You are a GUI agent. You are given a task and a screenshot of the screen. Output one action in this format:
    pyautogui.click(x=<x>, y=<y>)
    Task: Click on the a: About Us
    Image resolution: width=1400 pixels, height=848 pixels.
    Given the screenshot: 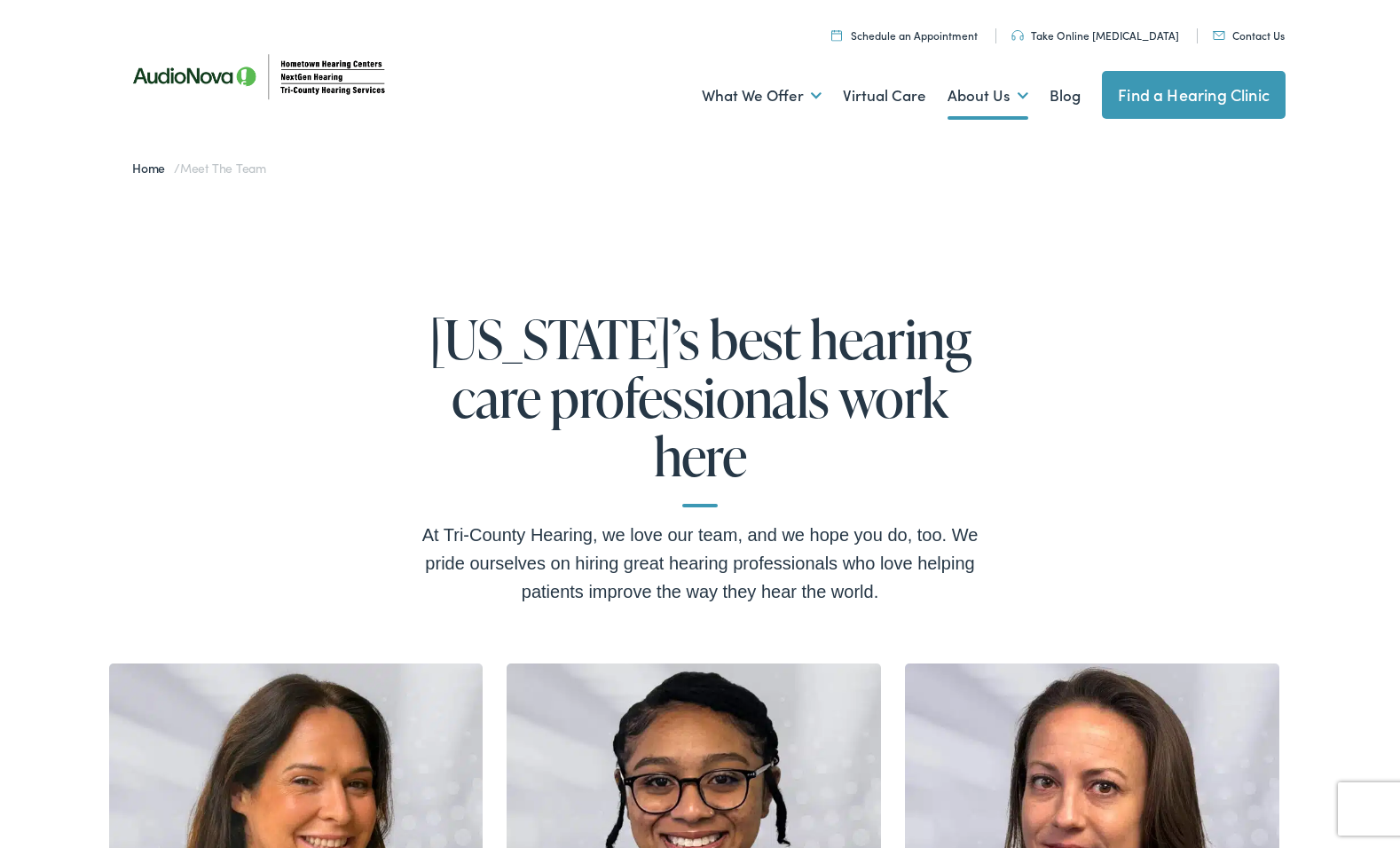 What is the action you would take?
    pyautogui.click(x=988, y=96)
    